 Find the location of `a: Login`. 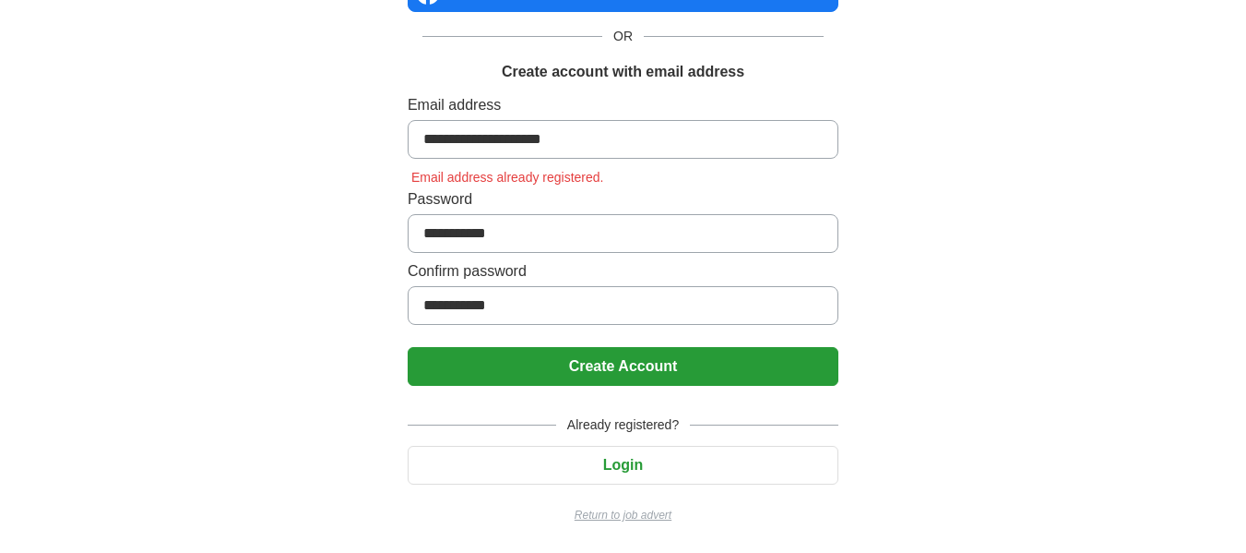

a: Login is located at coordinates (623, 464).